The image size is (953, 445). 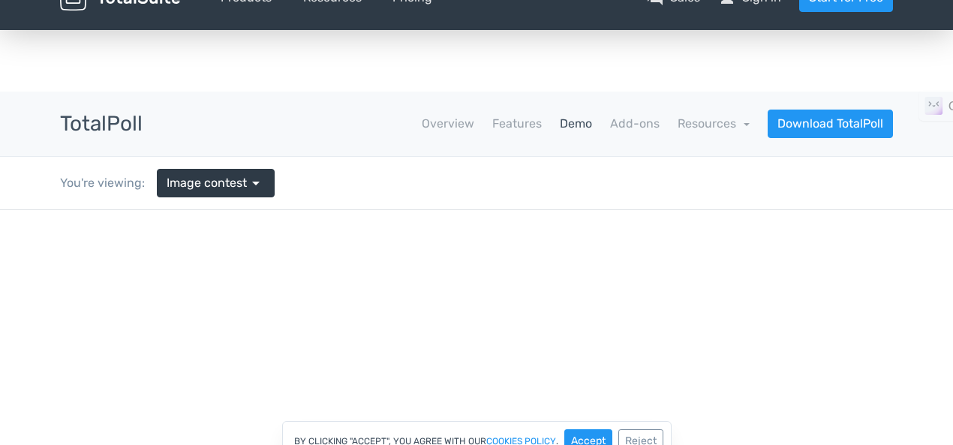 What do you see at coordinates (108, 183) in the screenshot?
I see `div: You're viewing:` at bounding box center [108, 183].